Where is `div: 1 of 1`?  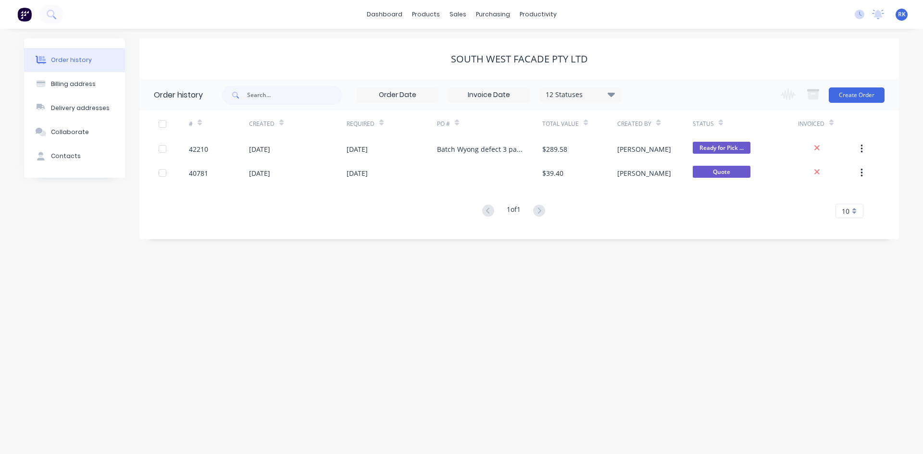 div: 1 of 1 is located at coordinates (514, 211).